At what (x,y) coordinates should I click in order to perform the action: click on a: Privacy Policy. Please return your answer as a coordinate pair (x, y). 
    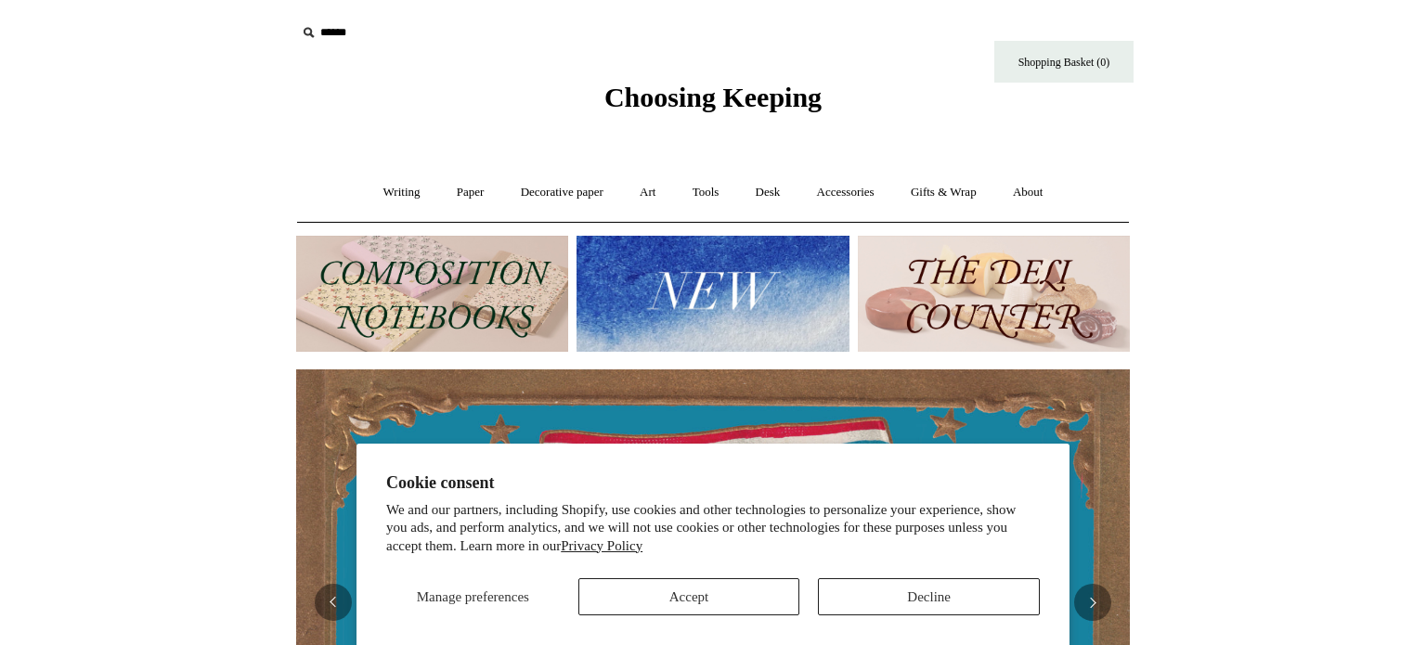
    Looking at the image, I should click on (601, 546).